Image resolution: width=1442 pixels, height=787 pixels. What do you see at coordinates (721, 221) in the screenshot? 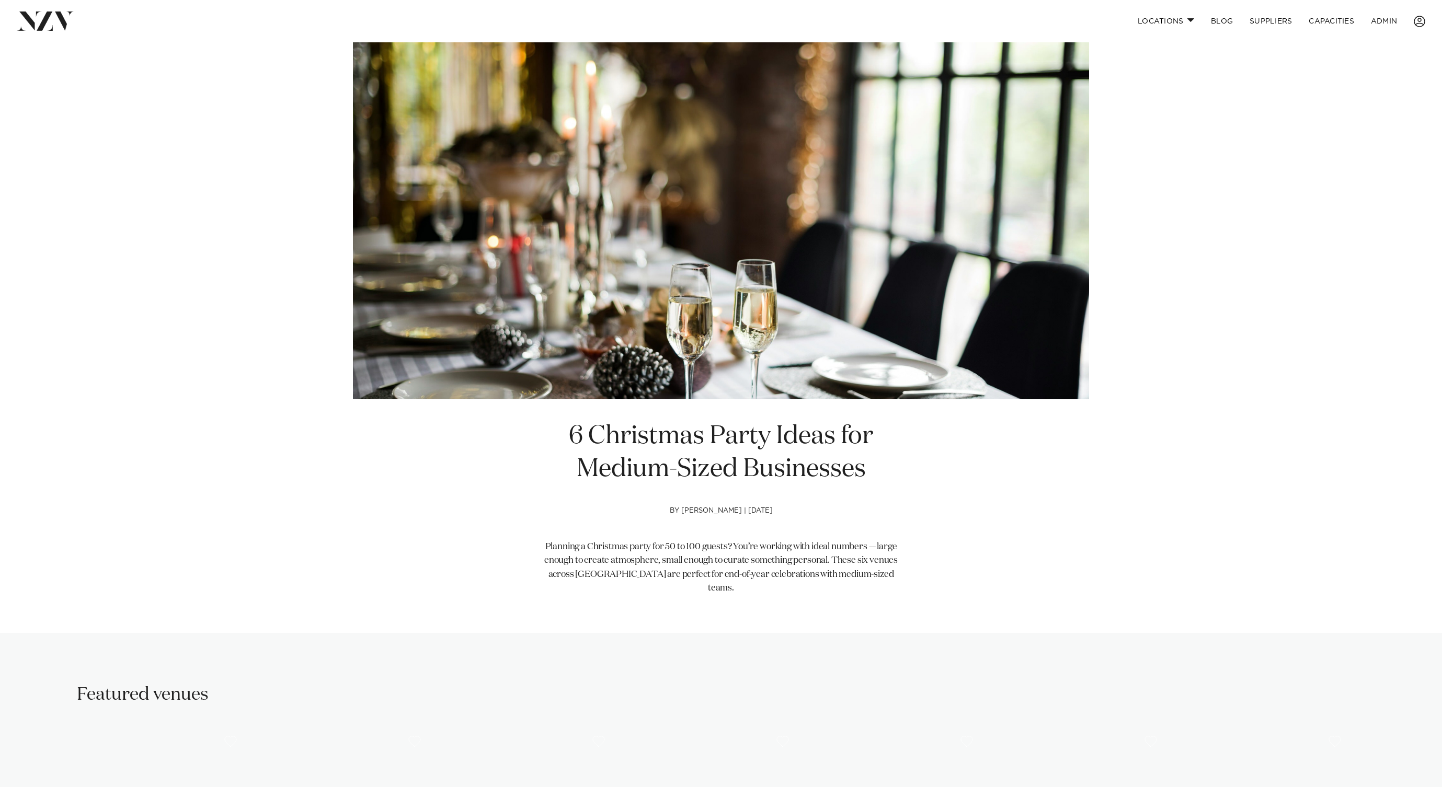
I see `img: 6 Christmas Party Ideas for Medium-Sized Businesses` at bounding box center [721, 221].